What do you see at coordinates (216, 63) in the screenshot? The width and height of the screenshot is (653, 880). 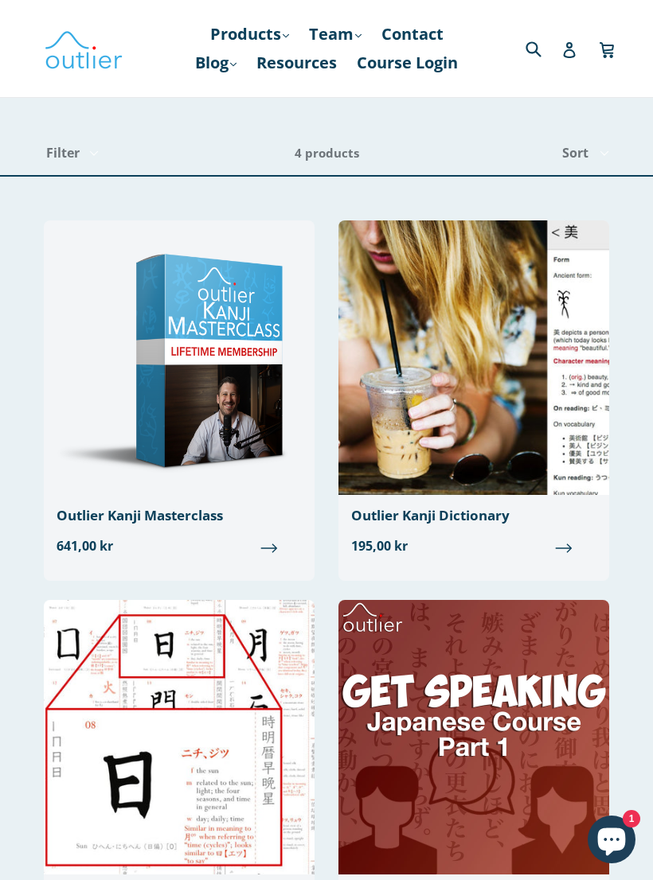 I see `a: Blog` at bounding box center [216, 63].